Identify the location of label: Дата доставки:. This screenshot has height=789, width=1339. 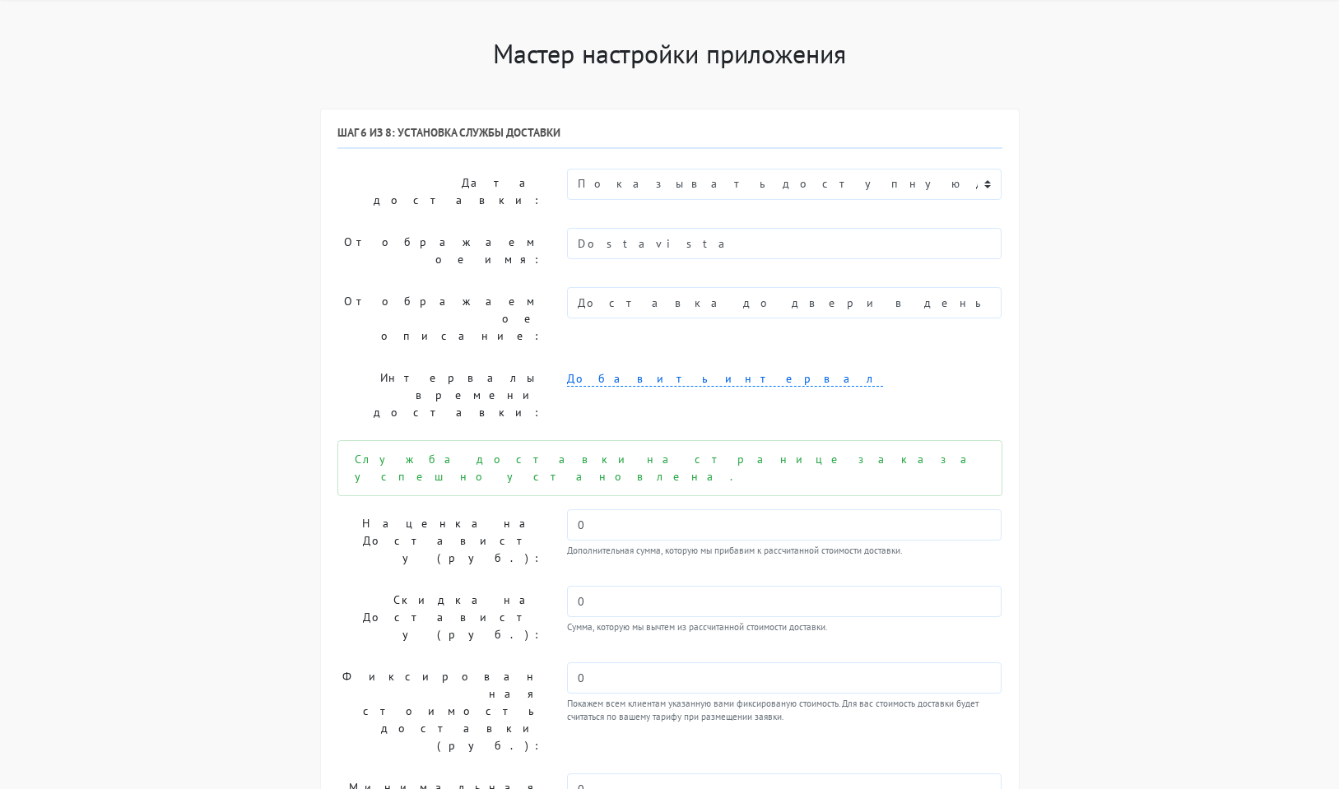
(440, 192).